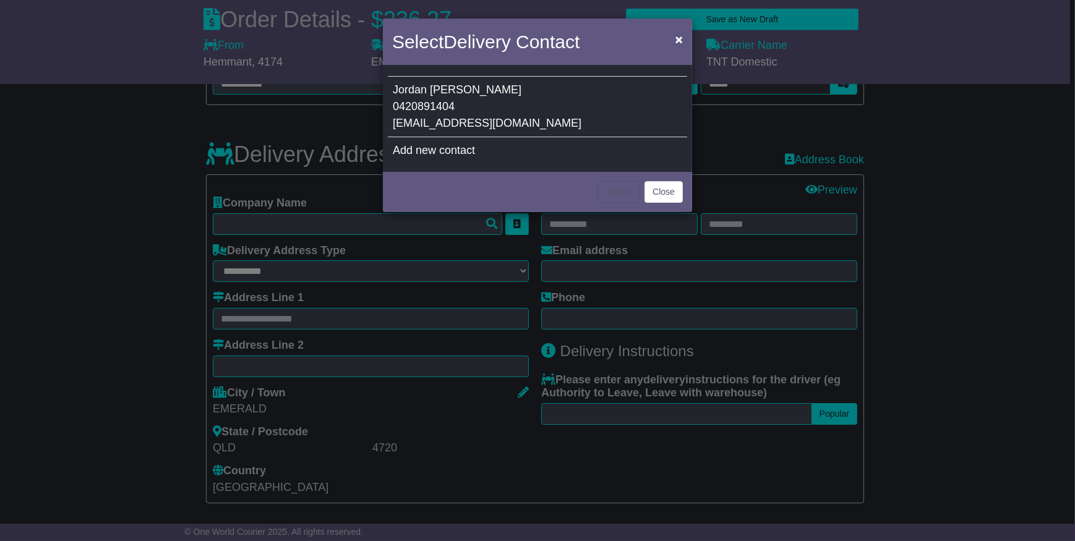 The height and width of the screenshot is (541, 1075). What do you see at coordinates (424, 106) in the screenshot?
I see `span: 0420891404` at bounding box center [424, 106].